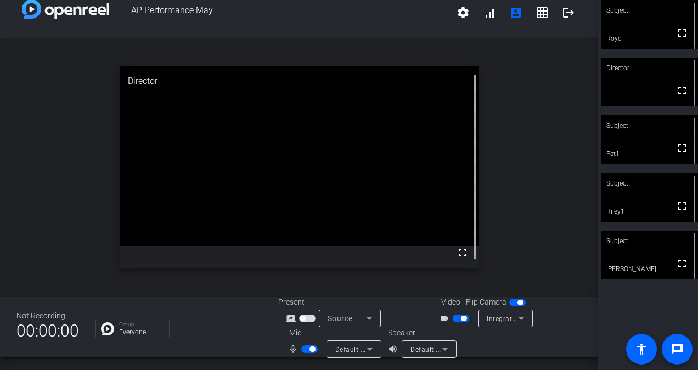 The width and height of the screenshot is (698, 370). What do you see at coordinates (141, 332) in the screenshot?
I see `p: Everyone` at bounding box center [141, 332].